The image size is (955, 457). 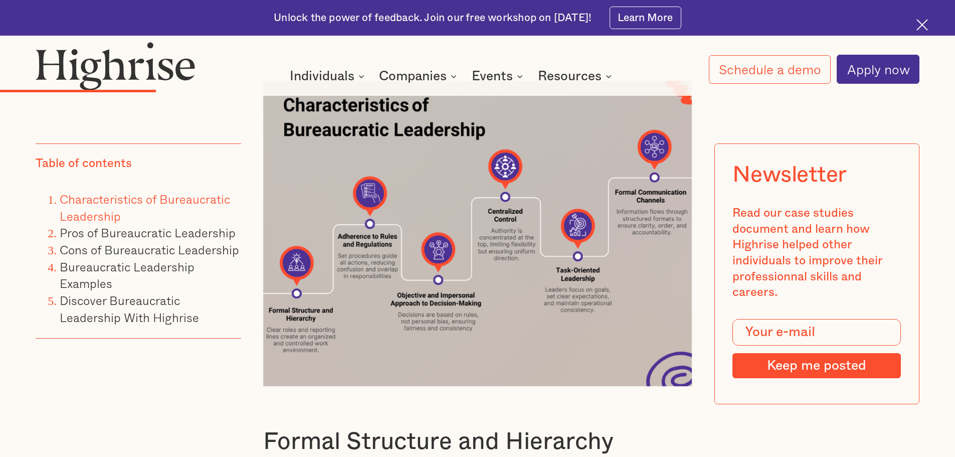 I want to click on a: Schedule a demo, so click(x=770, y=69).